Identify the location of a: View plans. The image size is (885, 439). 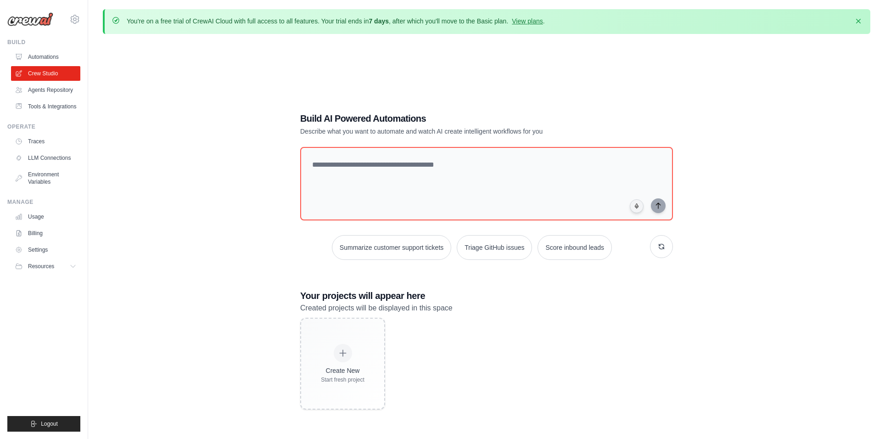
(527, 21).